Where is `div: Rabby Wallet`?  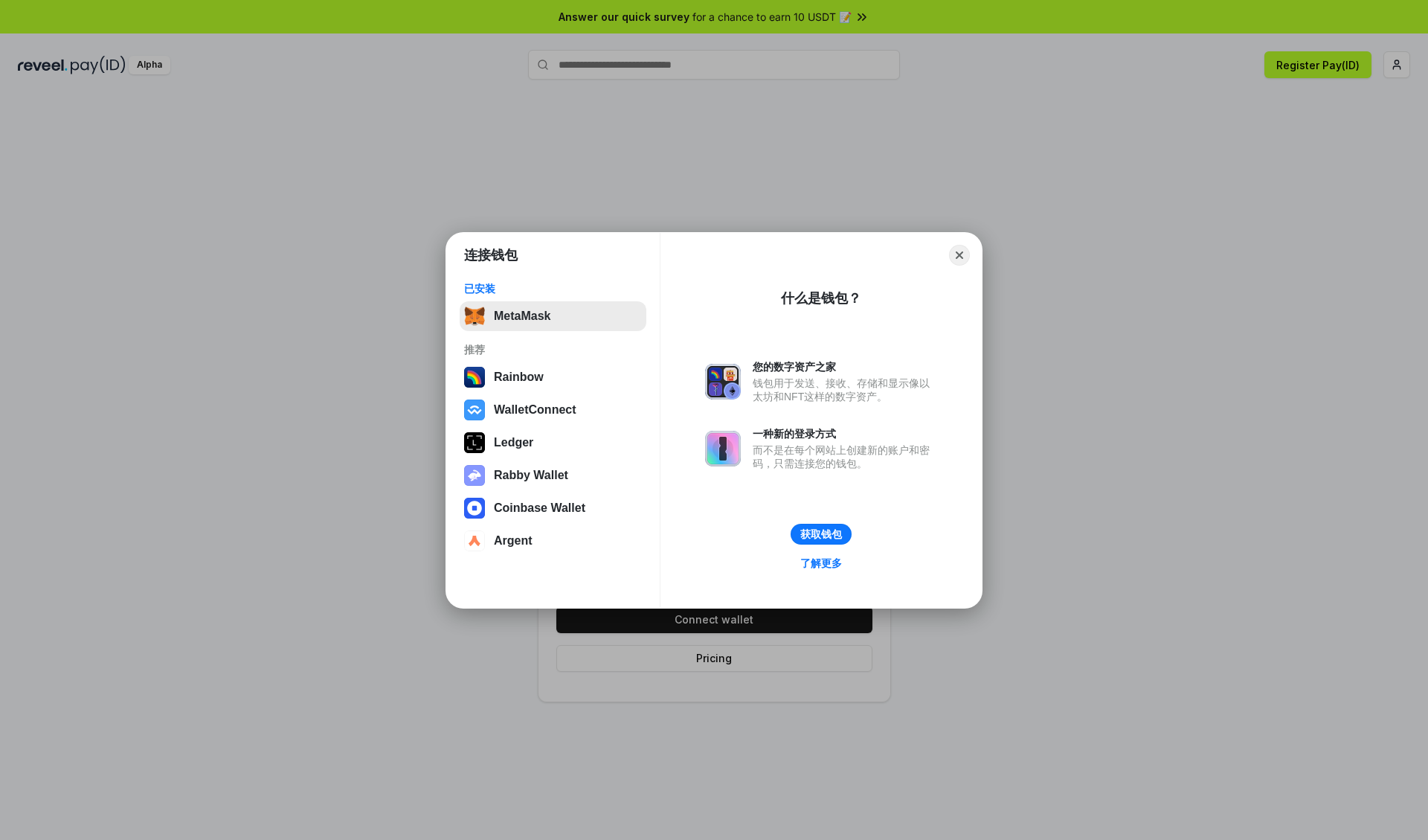
div: Rabby Wallet is located at coordinates (531, 475).